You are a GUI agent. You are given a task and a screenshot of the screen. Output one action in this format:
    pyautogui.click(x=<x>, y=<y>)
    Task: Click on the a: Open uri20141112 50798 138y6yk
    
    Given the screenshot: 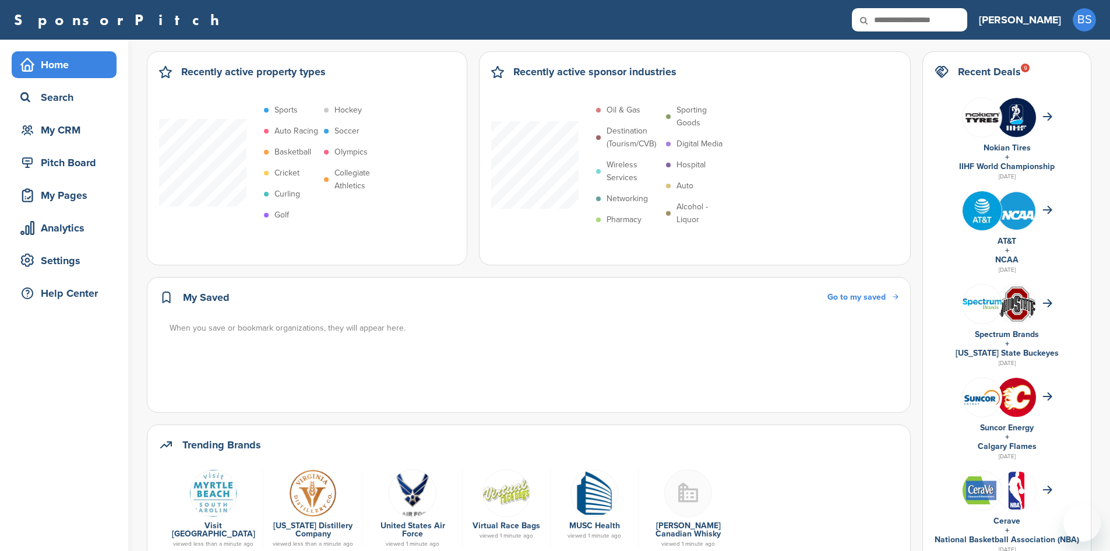 What is the action you would take?
    pyautogui.click(x=412, y=492)
    